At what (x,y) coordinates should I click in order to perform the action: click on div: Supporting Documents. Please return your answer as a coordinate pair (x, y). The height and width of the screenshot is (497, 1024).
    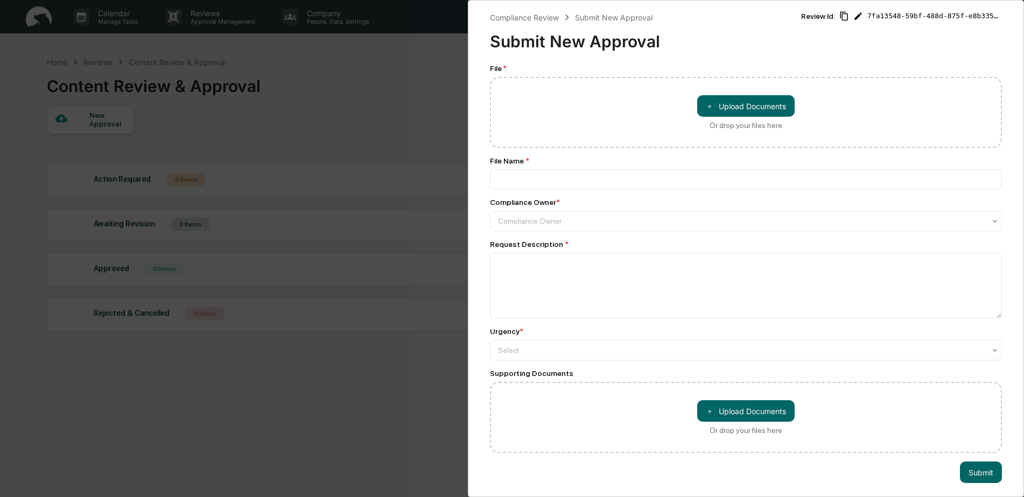
    Looking at the image, I should click on (745, 374).